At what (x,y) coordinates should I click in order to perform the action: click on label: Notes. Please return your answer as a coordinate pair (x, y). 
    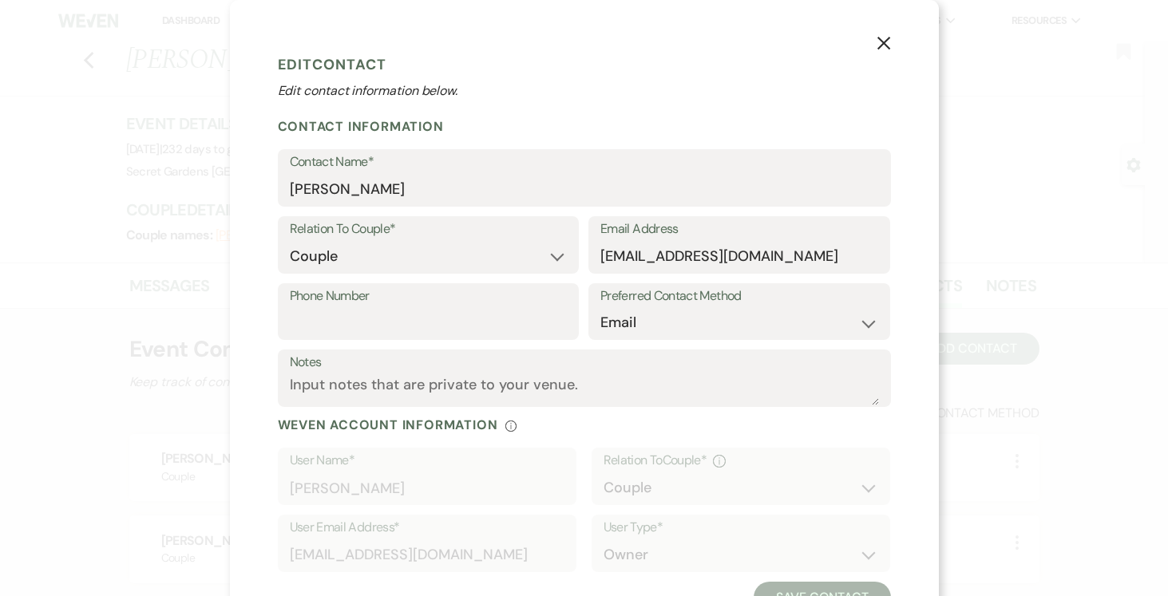
    Looking at the image, I should click on (584, 362).